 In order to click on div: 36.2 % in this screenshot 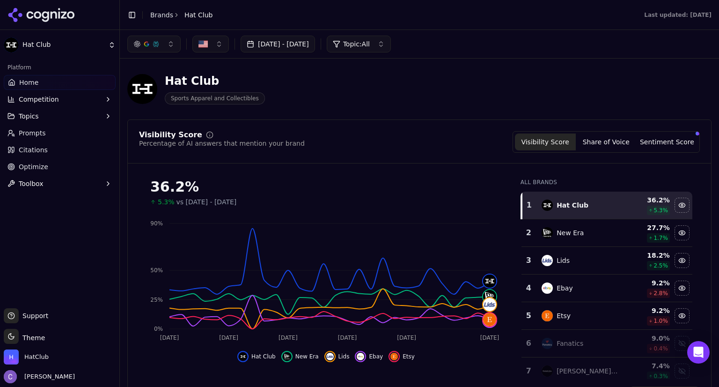, I will do `click(648, 200)`.